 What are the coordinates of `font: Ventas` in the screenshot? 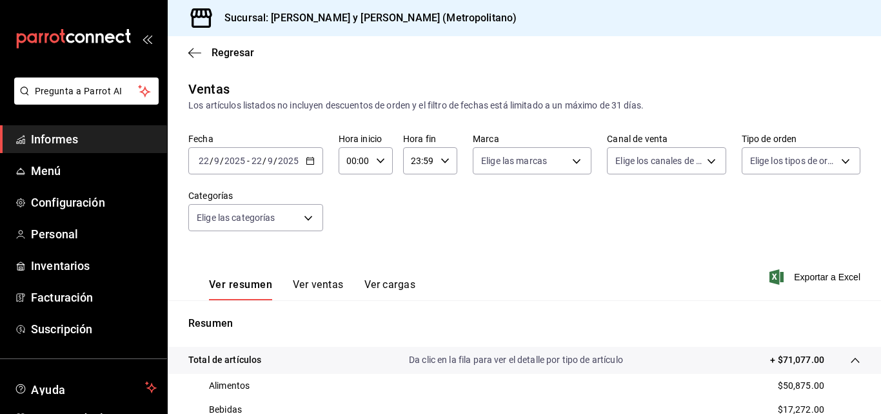 It's located at (209, 89).